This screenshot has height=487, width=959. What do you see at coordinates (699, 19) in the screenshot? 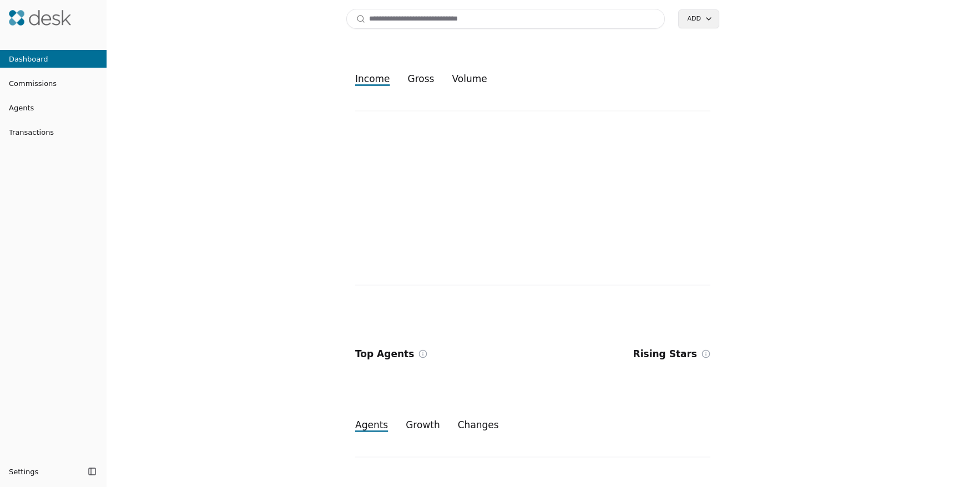
I see `button: Add` at bounding box center [699, 19].